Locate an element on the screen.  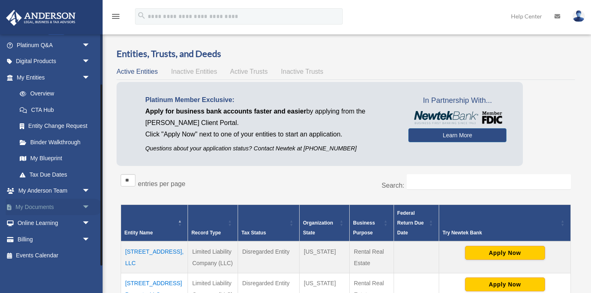
span: Active Entities is located at coordinates (137, 71).